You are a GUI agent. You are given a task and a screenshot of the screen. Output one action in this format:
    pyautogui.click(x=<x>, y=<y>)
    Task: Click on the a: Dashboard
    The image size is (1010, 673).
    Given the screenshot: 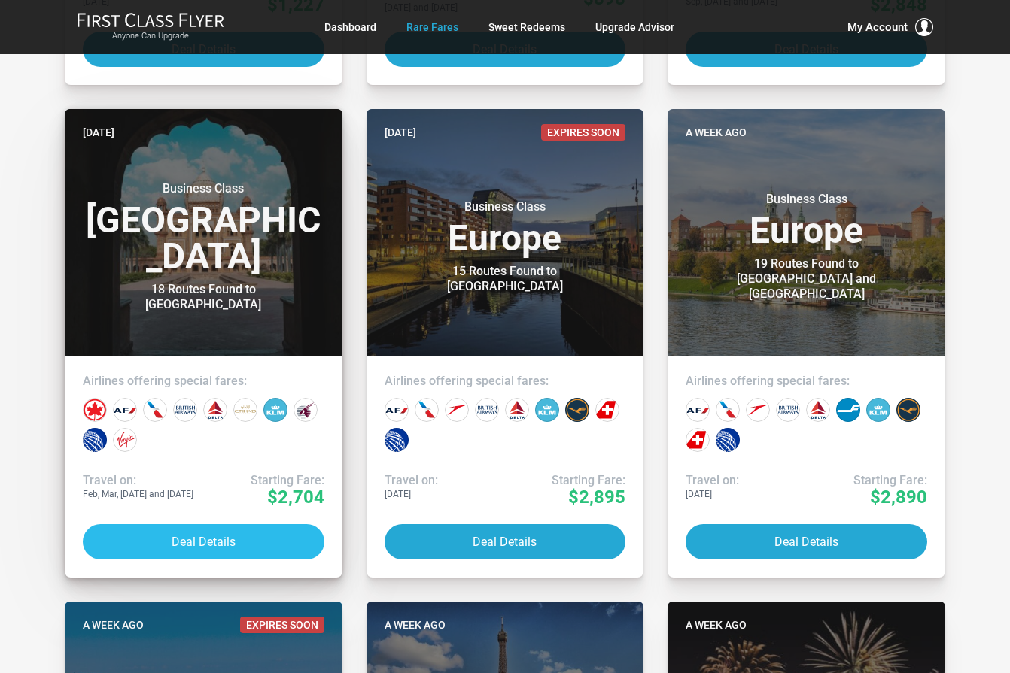 What is the action you would take?
    pyautogui.click(x=350, y=27)
    